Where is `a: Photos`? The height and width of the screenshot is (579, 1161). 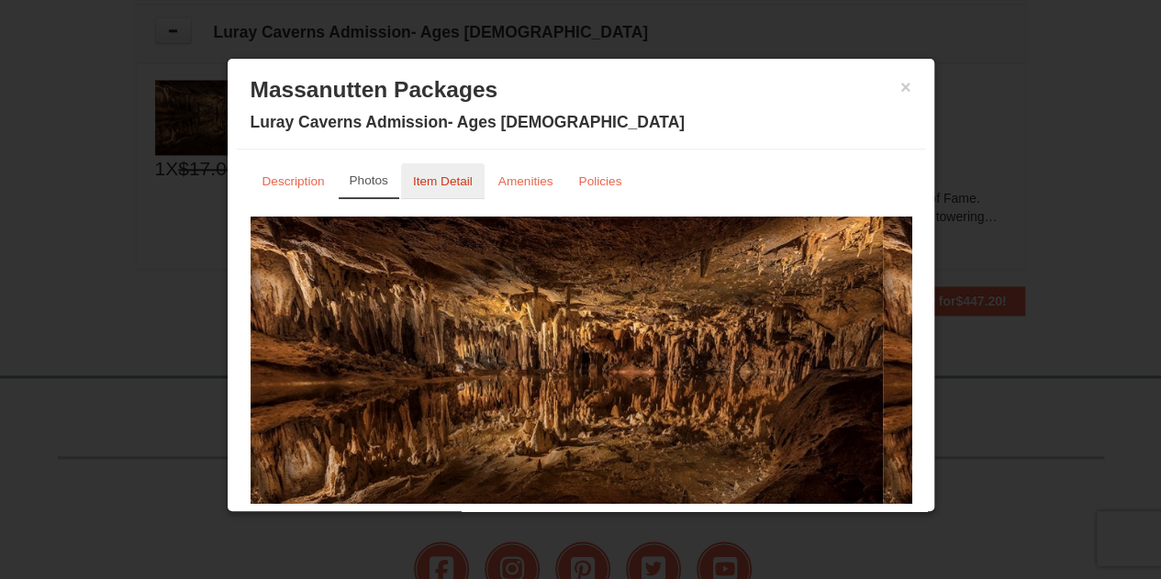 a: Photos is located at coordinates (369, 181).